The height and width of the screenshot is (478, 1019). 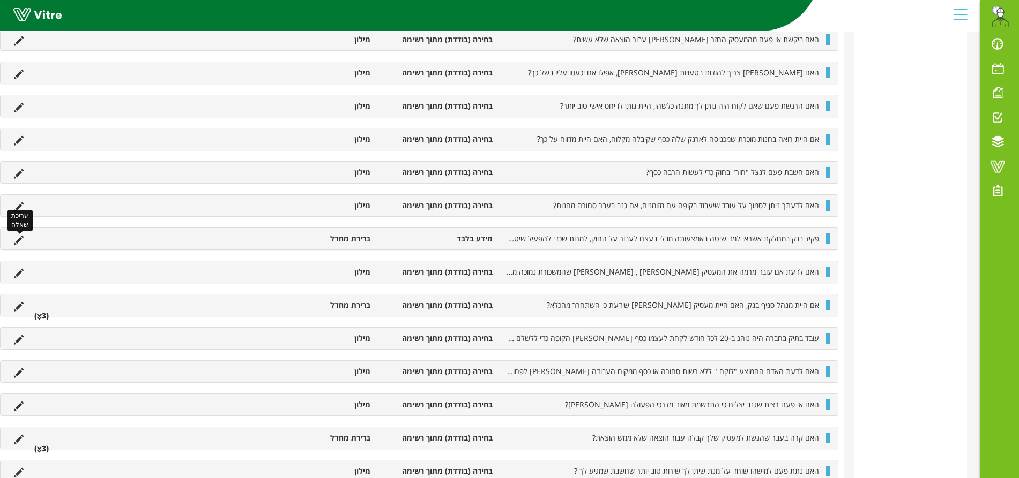 What do you see at coordinates (621, 238) in the screenshot?
I see `span: פקיד בנק במחלקת אשראי למד שיטה באמצעותה מבלי בעצם לעבור על החוק, למרות שכדי להפעיל שיטה זו יש לשק...` at bounding box center [621, 238].